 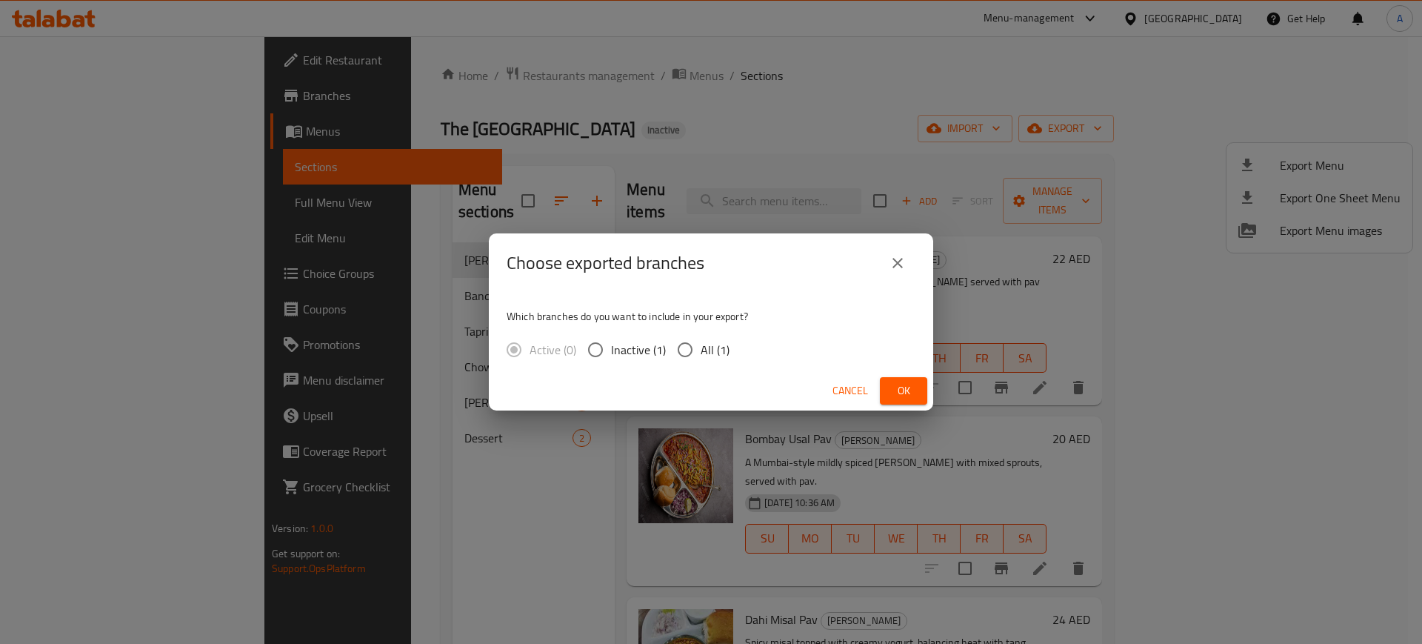 What do you see at coordinates (639, 350) in the screenshot?
I see `span: Inactive (1)` at bounding box center [639, 350].